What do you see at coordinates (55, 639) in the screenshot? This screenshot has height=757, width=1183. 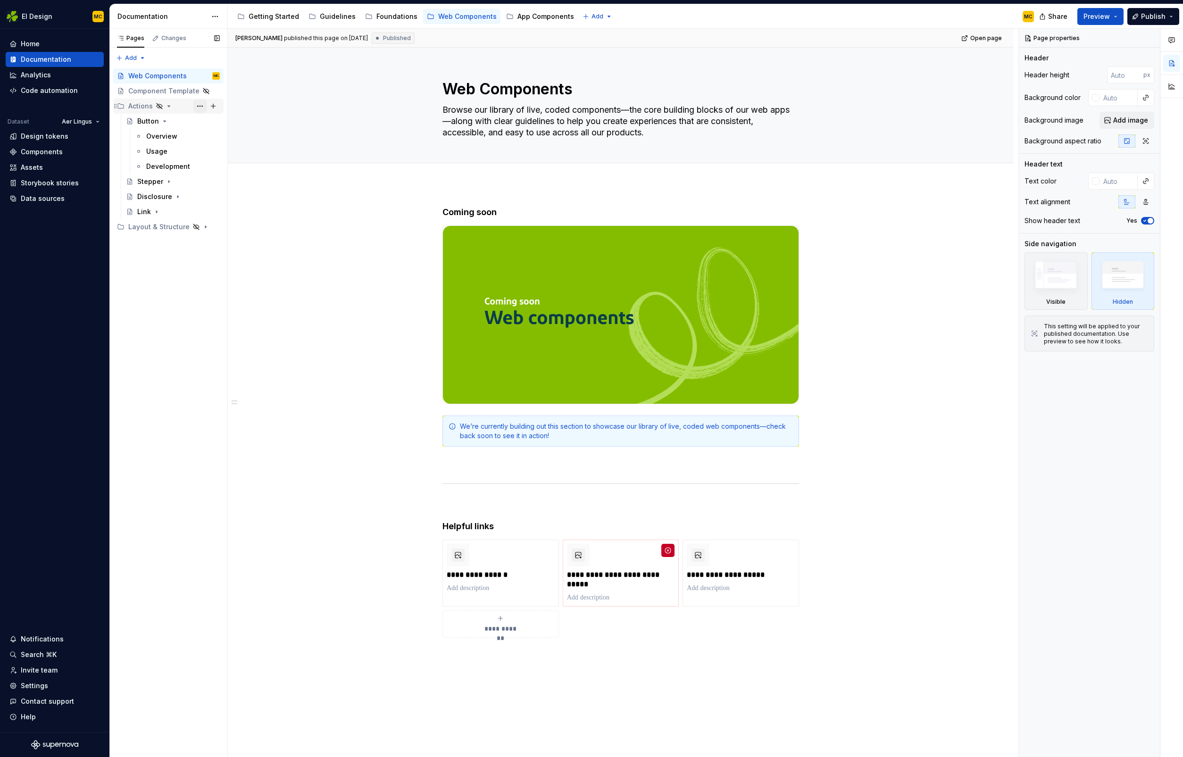 I see `button: Notifications` at bounding box center [55, 639].